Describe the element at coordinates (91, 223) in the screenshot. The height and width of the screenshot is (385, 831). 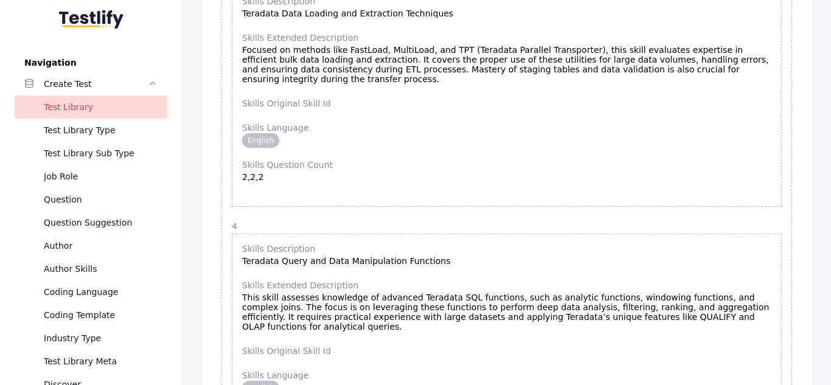
I see `a: Question Suggestion` at that location.